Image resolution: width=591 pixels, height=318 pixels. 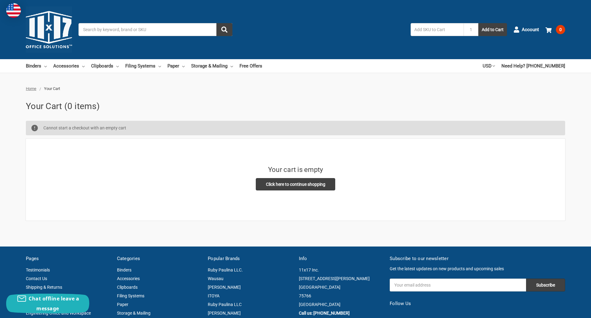 I want to click on h5: Follow Us, so click(x=478, y=303).